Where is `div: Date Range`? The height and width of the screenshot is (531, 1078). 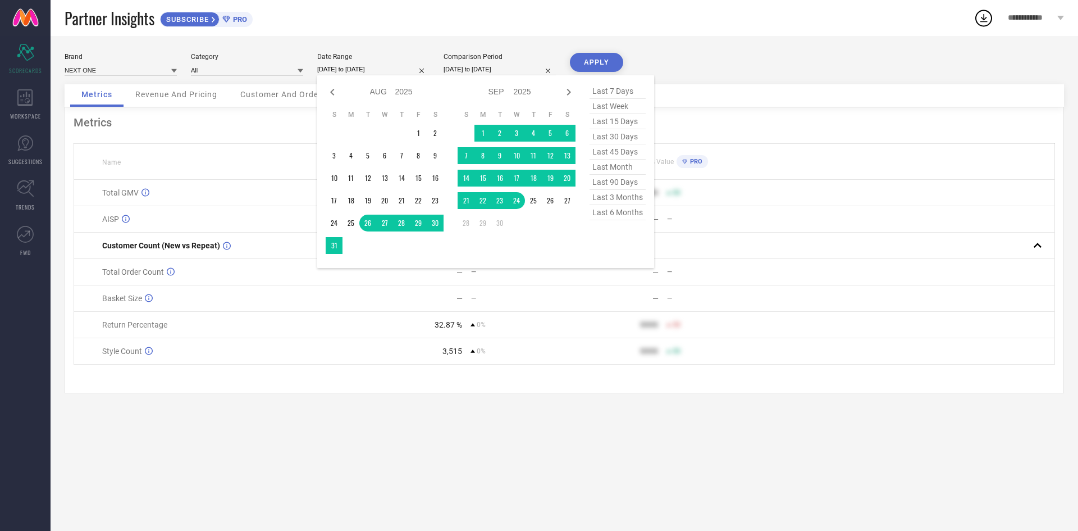 div: Date Range is located at coordinates (374, 57).